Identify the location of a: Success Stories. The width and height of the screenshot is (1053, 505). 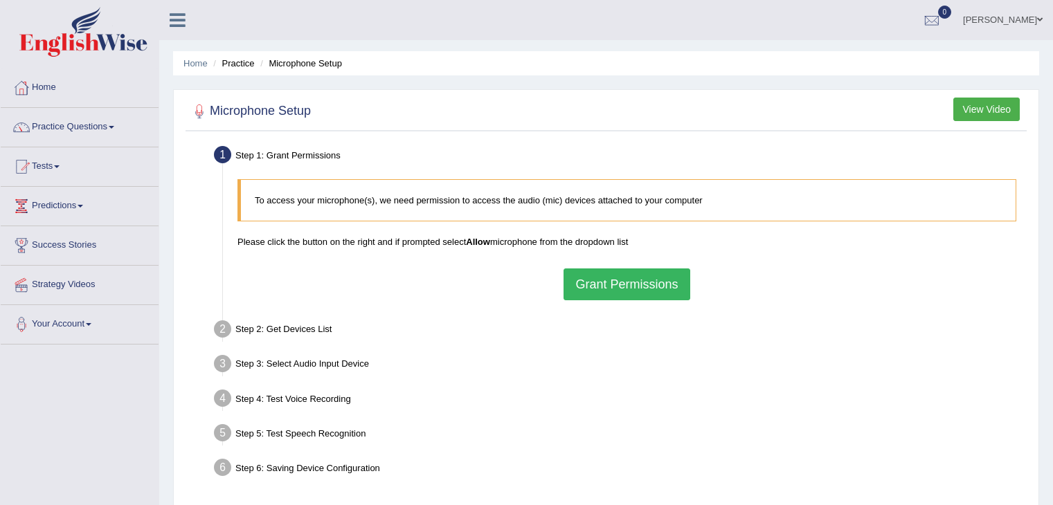
(80, 244).